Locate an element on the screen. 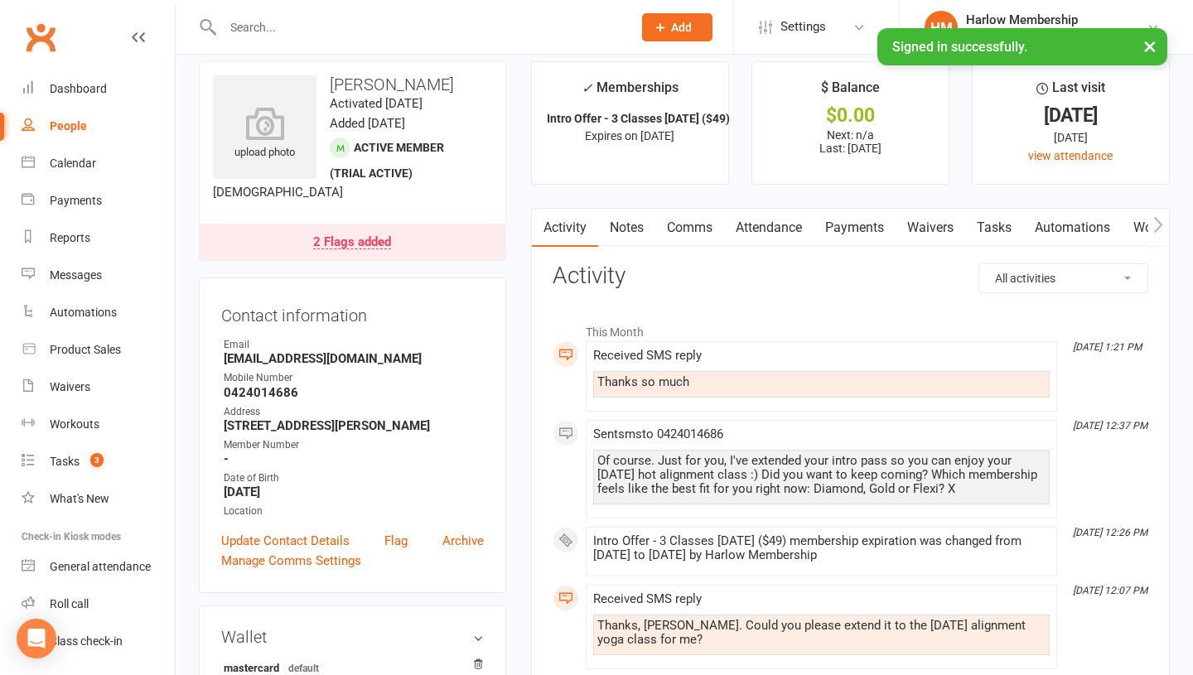  a: Activity is located at coordinates (565, 228).